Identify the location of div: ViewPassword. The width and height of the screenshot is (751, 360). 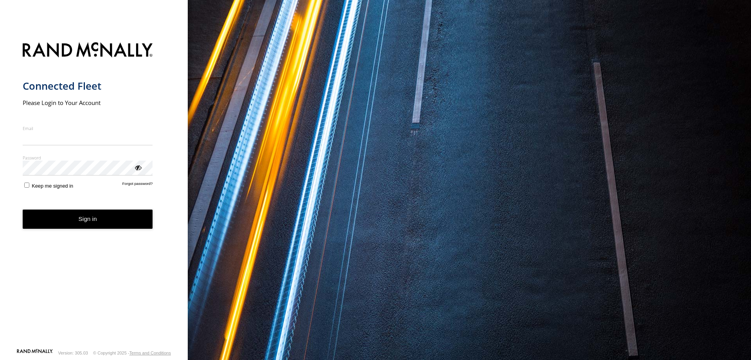
(138, 167).